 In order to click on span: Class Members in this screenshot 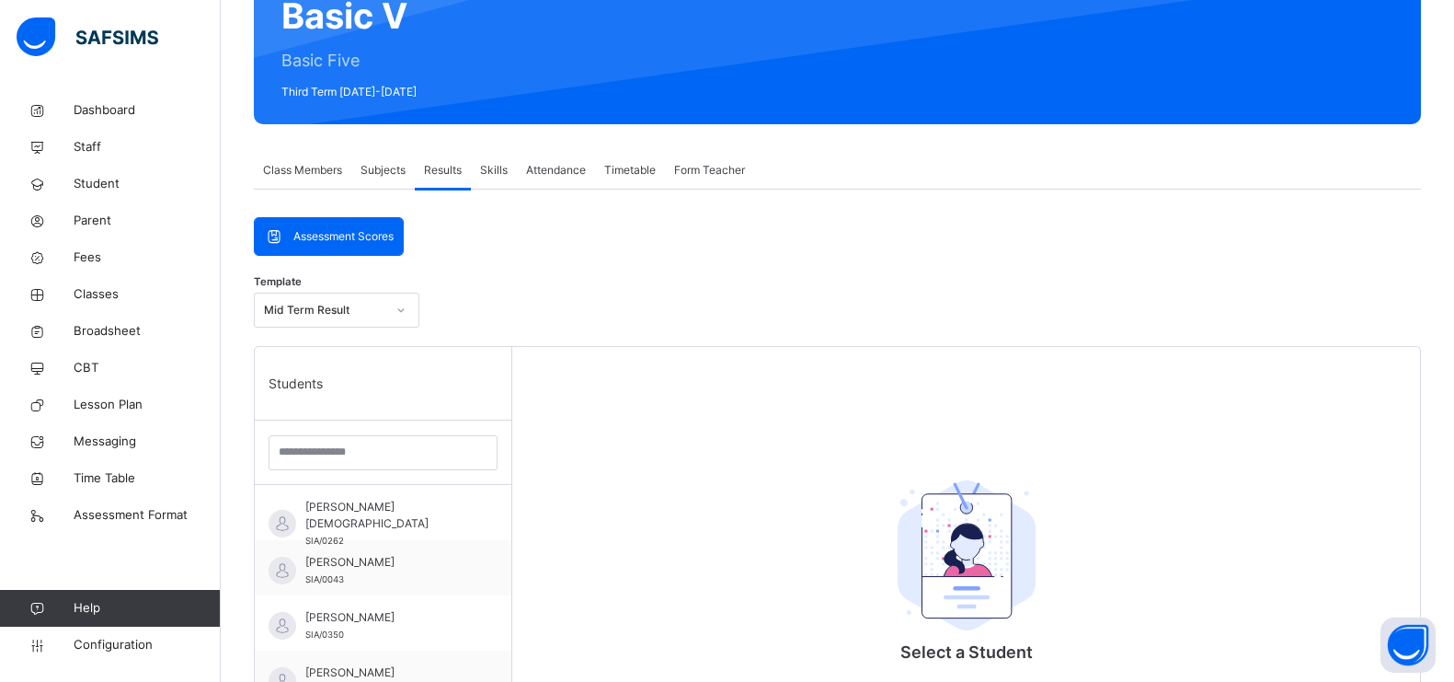, I will do `click(303, 170)`.